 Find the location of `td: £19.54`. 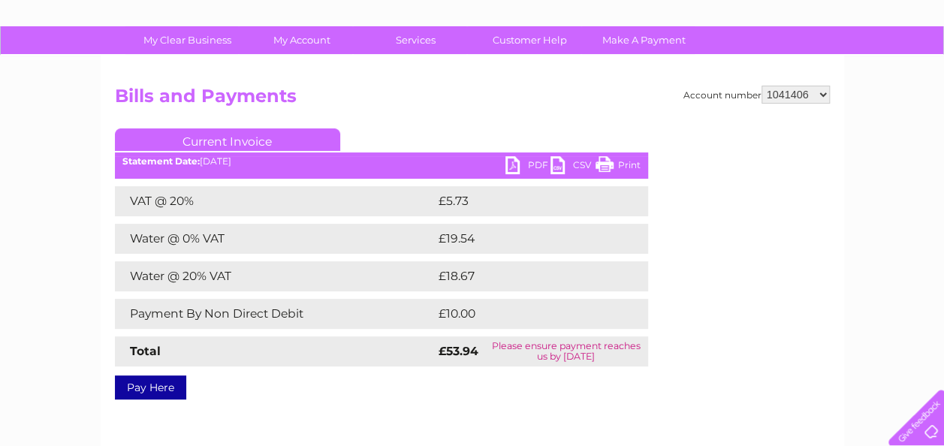

td: £19.54 is located at coordinates (526, 239).